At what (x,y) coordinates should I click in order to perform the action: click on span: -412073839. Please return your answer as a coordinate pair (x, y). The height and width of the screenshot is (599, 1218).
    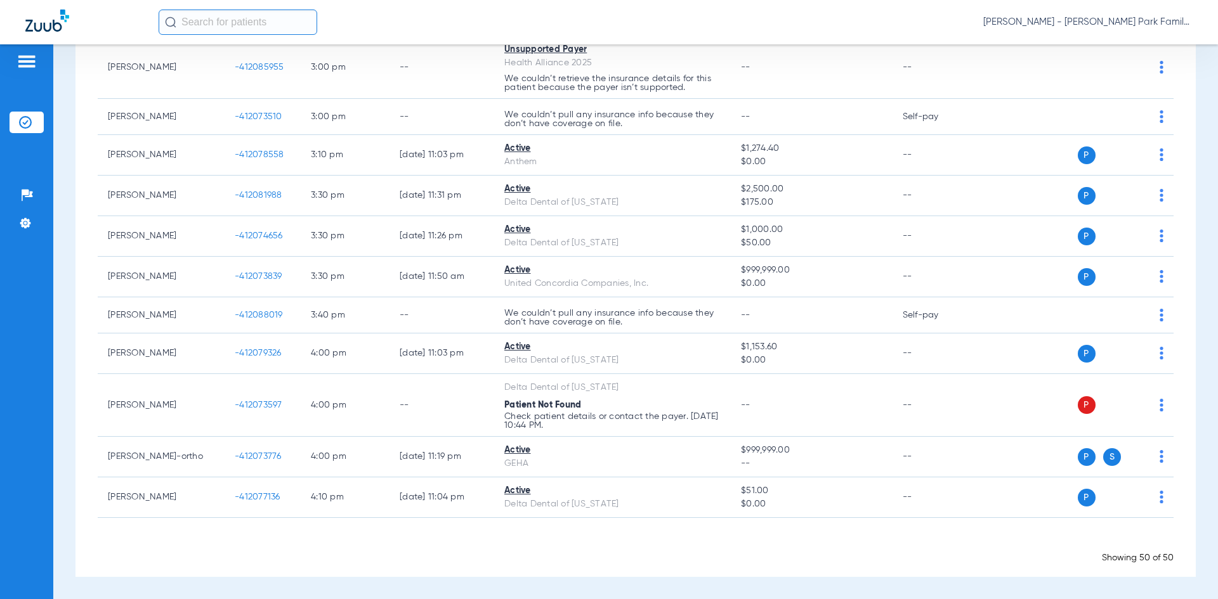
    Looking at the image, I should click on (258, 277).